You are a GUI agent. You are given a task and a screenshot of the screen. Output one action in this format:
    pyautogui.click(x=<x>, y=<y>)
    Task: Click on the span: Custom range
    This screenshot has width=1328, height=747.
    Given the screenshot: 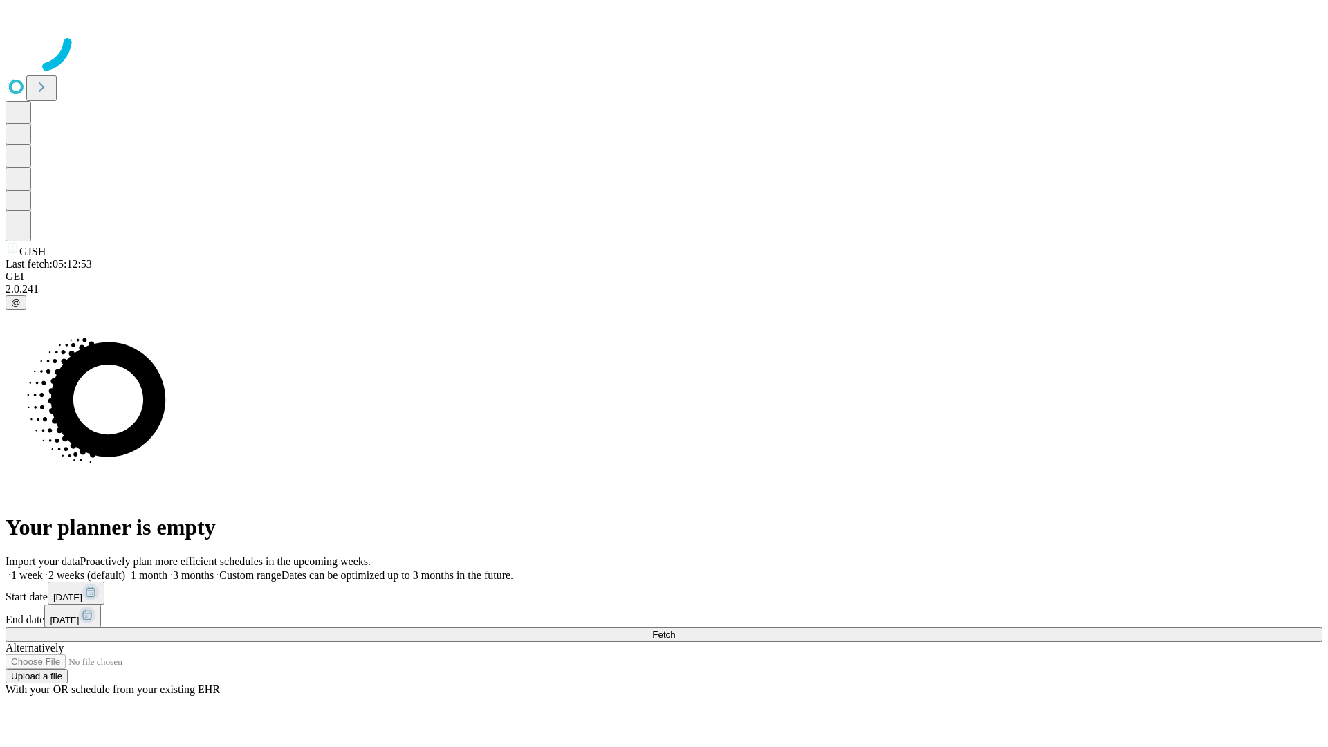 What is the action you would take?
    pyautogui.click(x=250, y=575)
    